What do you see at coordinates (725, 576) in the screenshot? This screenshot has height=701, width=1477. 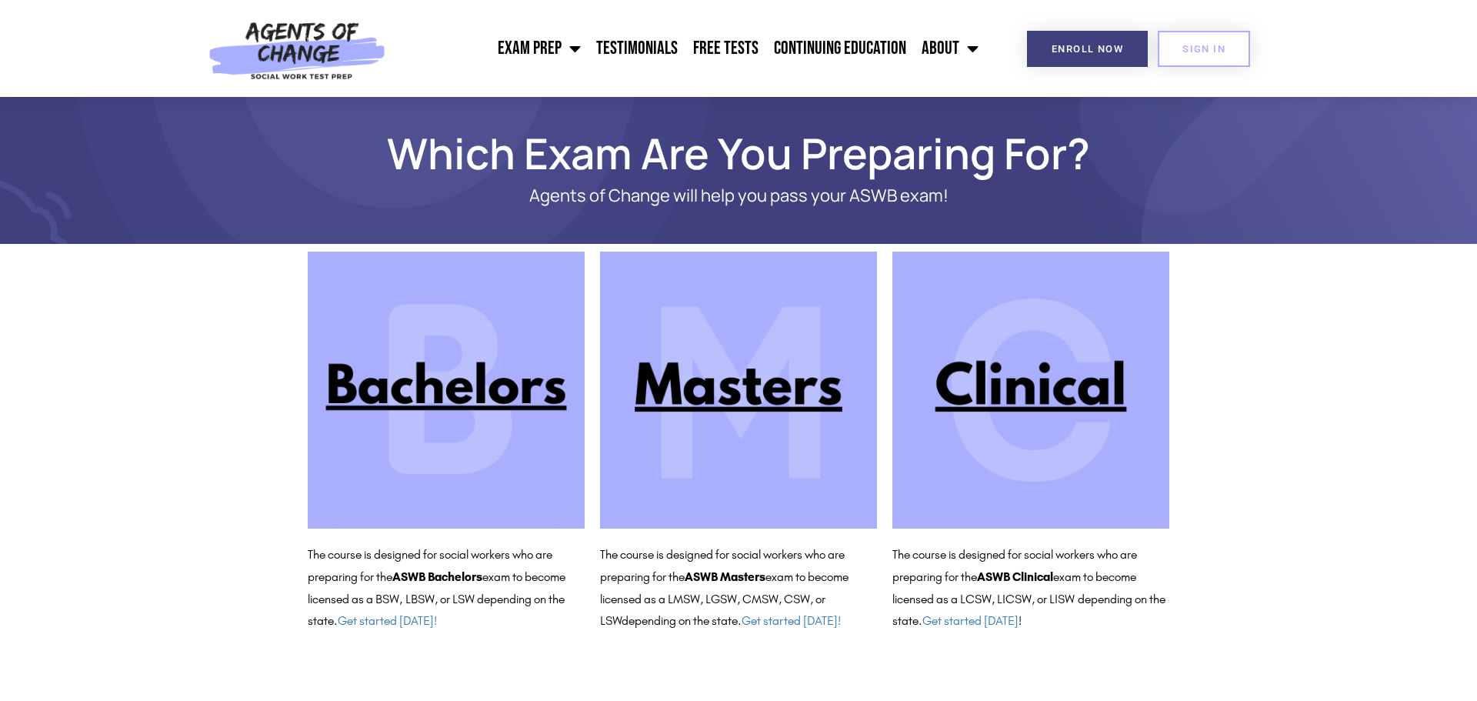 I see `b: ASWB Masters` at bounding box center [725, 576].